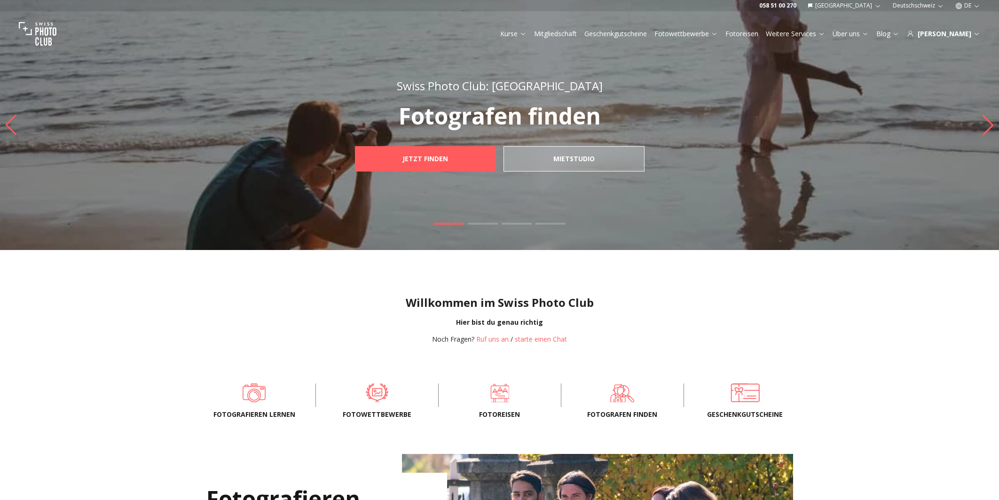 The height and width of the screenshot is (500, 999). Describe the element at coordinates (796, 34) in the screenshot. I see `a: Weitere Services` at that location.